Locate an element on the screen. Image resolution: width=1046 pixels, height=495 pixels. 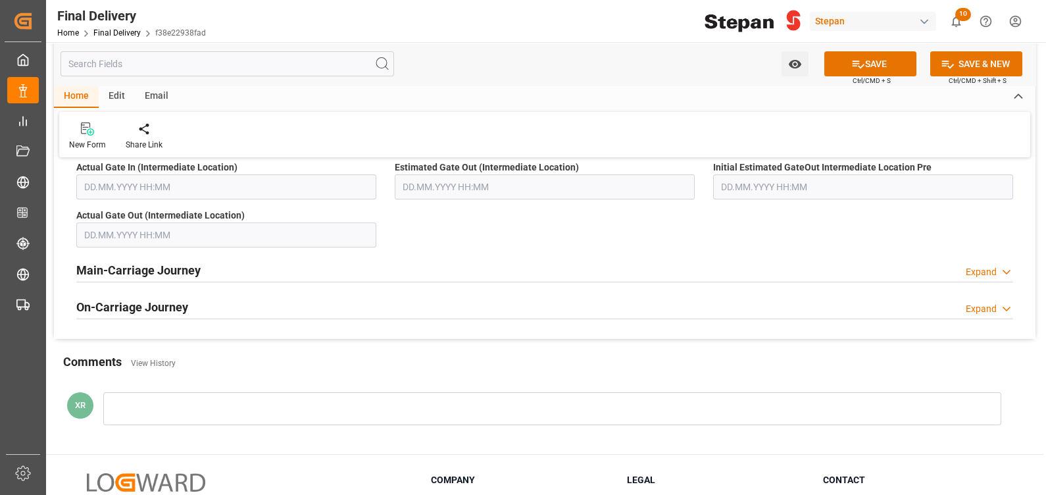
span: Actual Gate Out (Intermediate Location) is located at coordinates (161, 215).